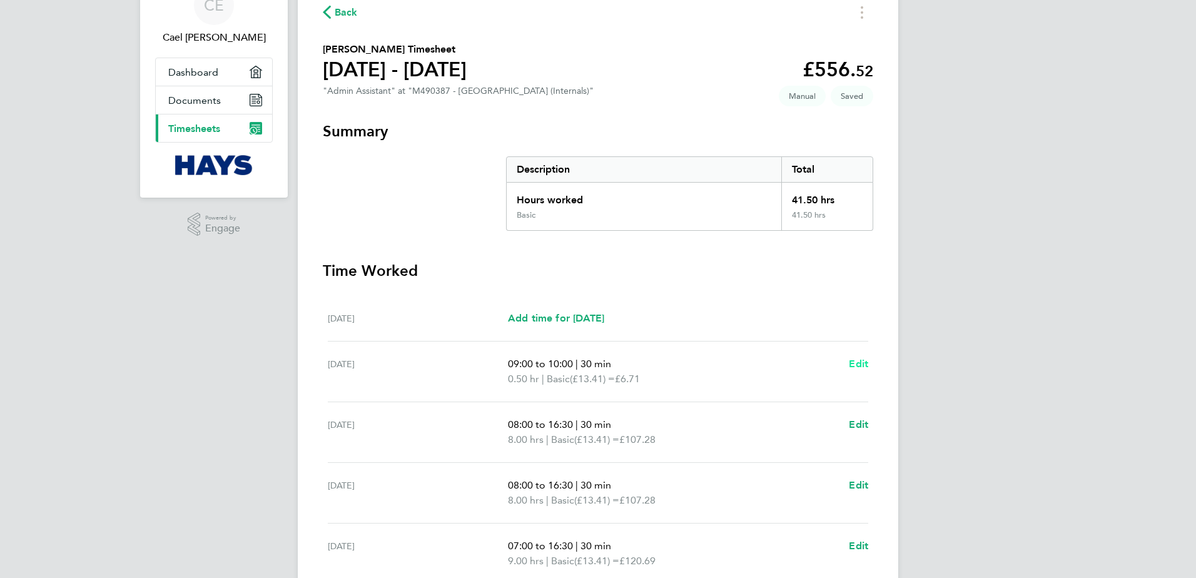  Describe the element at coordinates (852, 96) in the screenshot. I see `span: This timesheet is Saved.` at that location.